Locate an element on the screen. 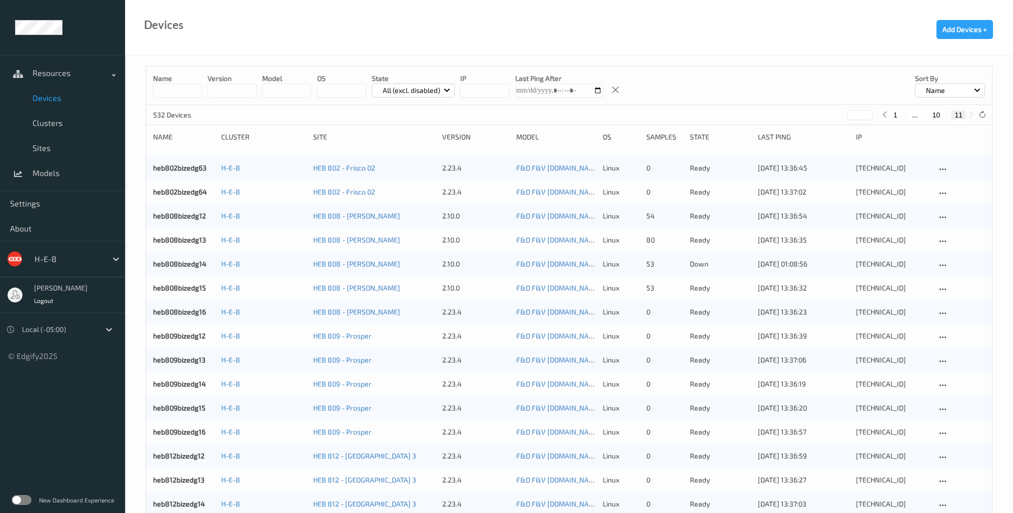  a: heb808bizedg14 is located at coordinates (180, 264).